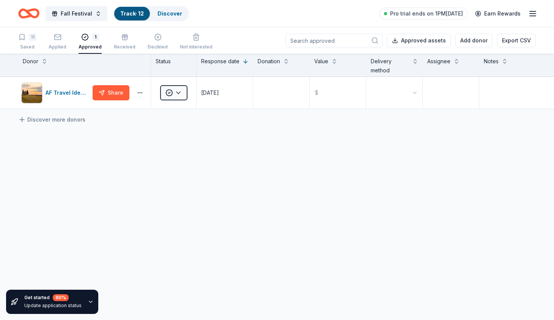 Image resolution: width=554 pixels, height=320 pixels. Describe the element at coordinates (52, 120) in the screenshot. I see `a: Discover more donors` at that location.